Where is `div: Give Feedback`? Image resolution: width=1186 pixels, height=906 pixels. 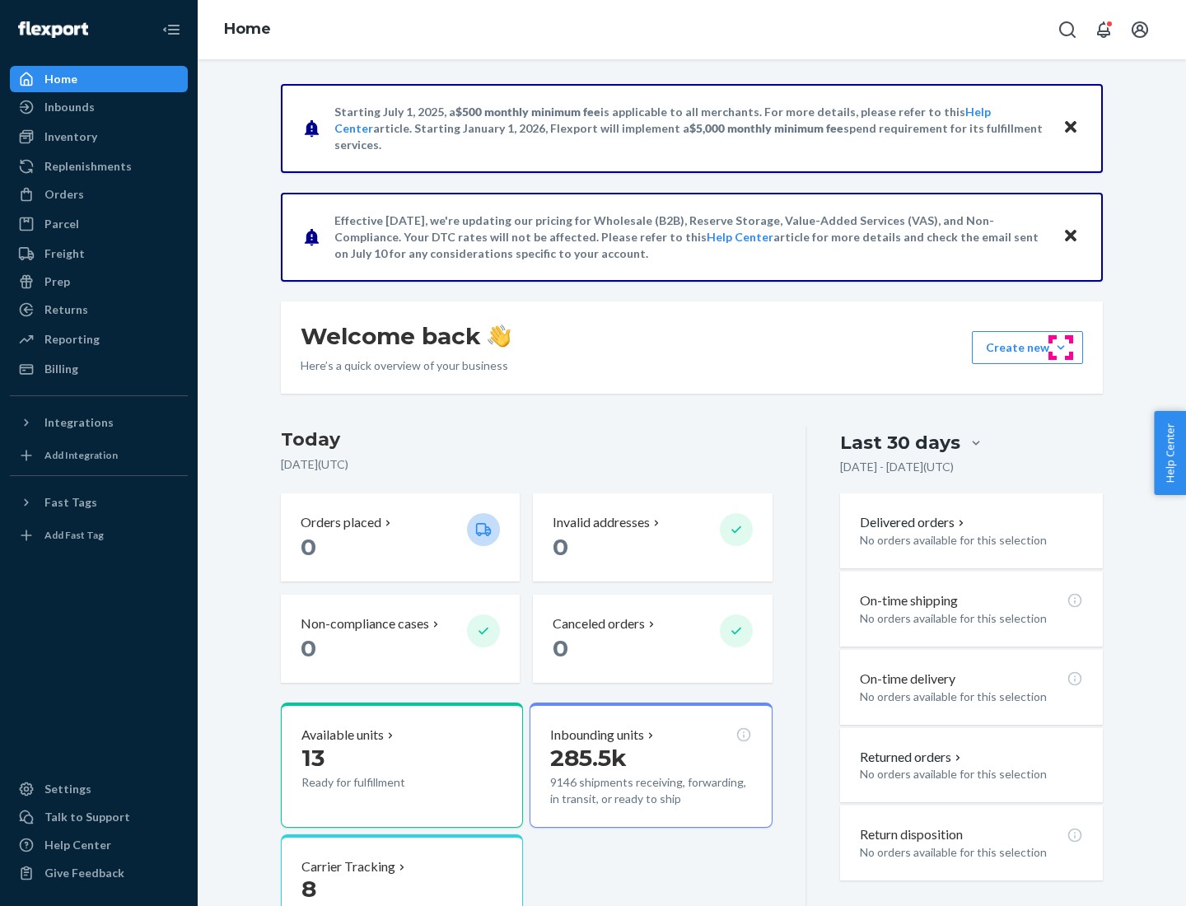
div: Give Feedback is located at coordinates (84, 873).